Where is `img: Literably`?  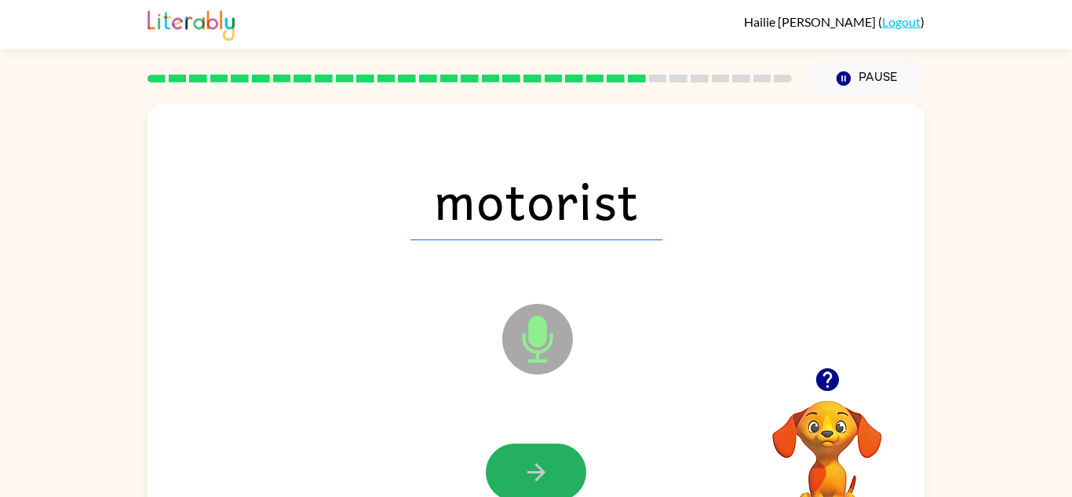 img: Literably is located at coordinates (191, 24).